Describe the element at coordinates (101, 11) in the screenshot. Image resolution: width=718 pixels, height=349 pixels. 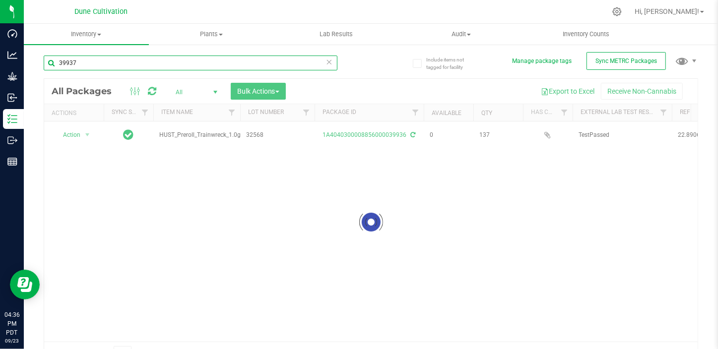
I see `span: Dune Cultivation` at that location.